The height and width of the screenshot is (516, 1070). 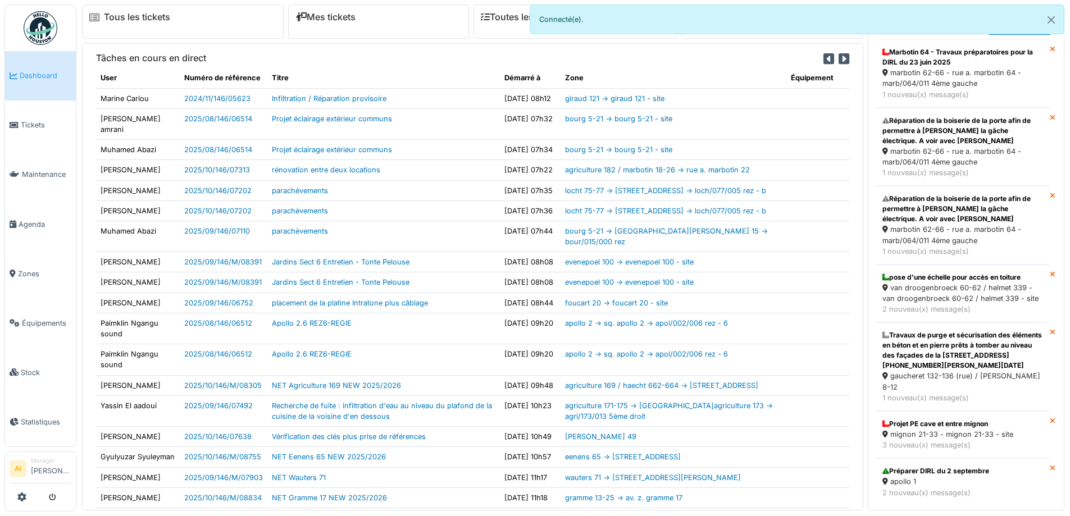 What do you see at coordinates (223, 262) in the screenshot?
I see `a: 2025/09/146/M/08391` at bounding box center [223, 262].